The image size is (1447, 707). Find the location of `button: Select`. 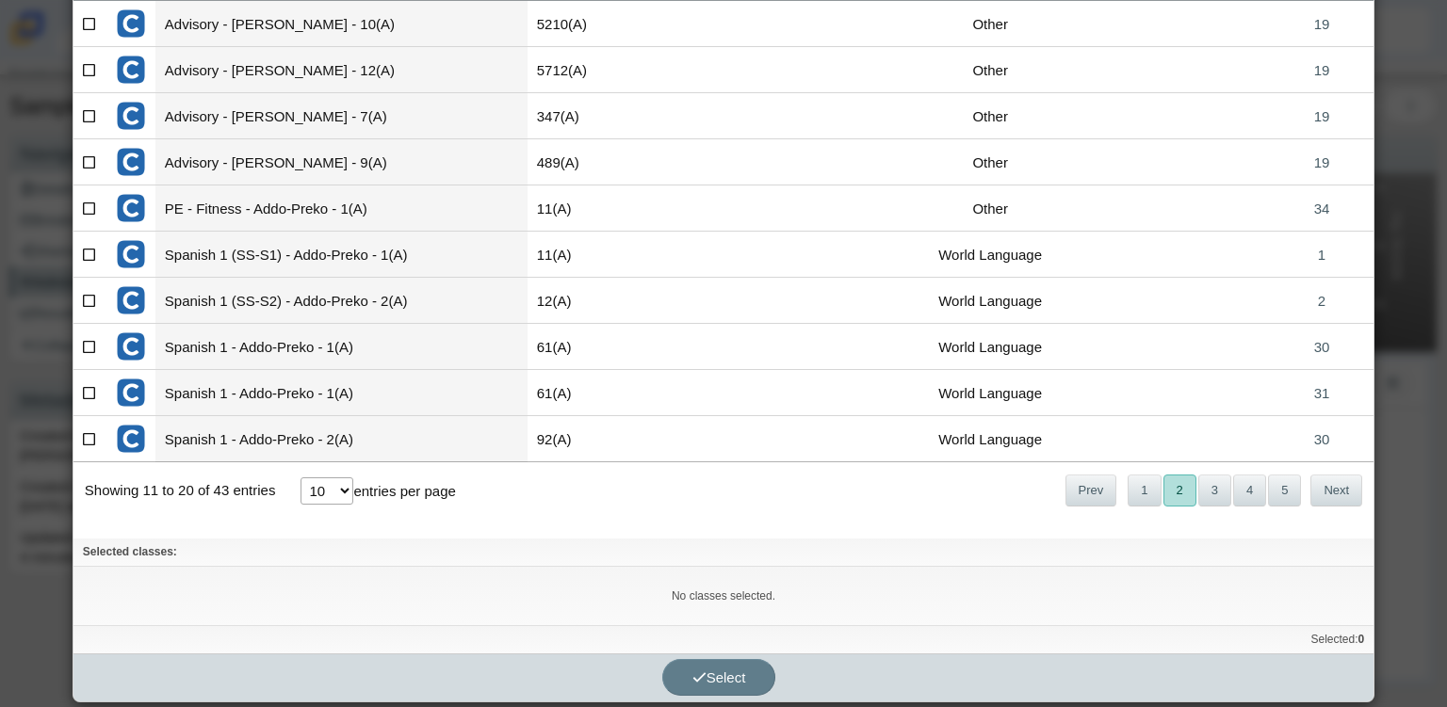

button: Select is located at coordinates (719, 677).